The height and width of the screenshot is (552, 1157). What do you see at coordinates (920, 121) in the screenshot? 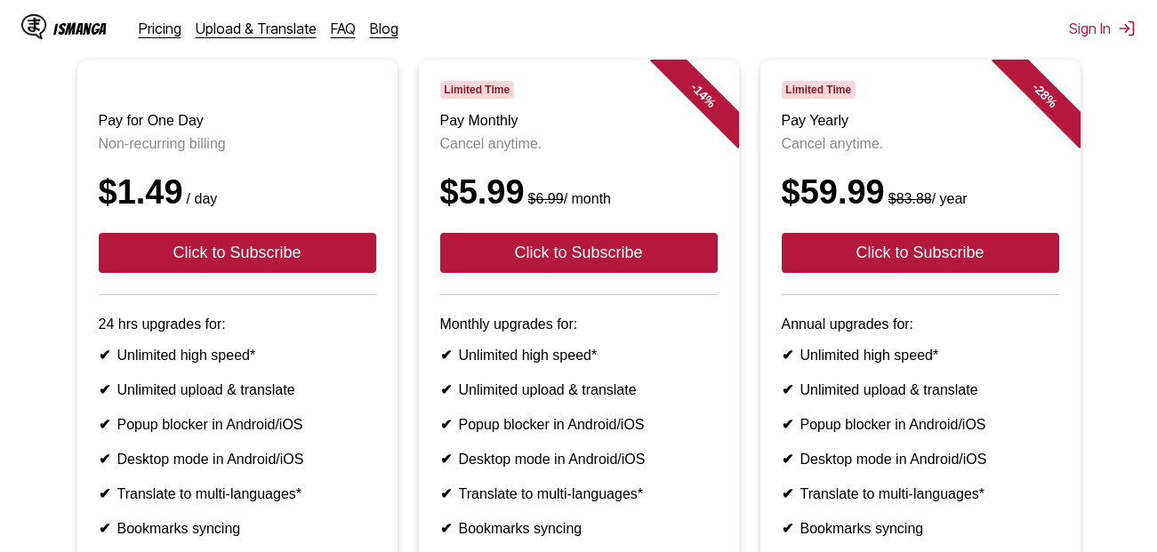
I see `h3: Pay Yearly` at bounding box center [920, 121].